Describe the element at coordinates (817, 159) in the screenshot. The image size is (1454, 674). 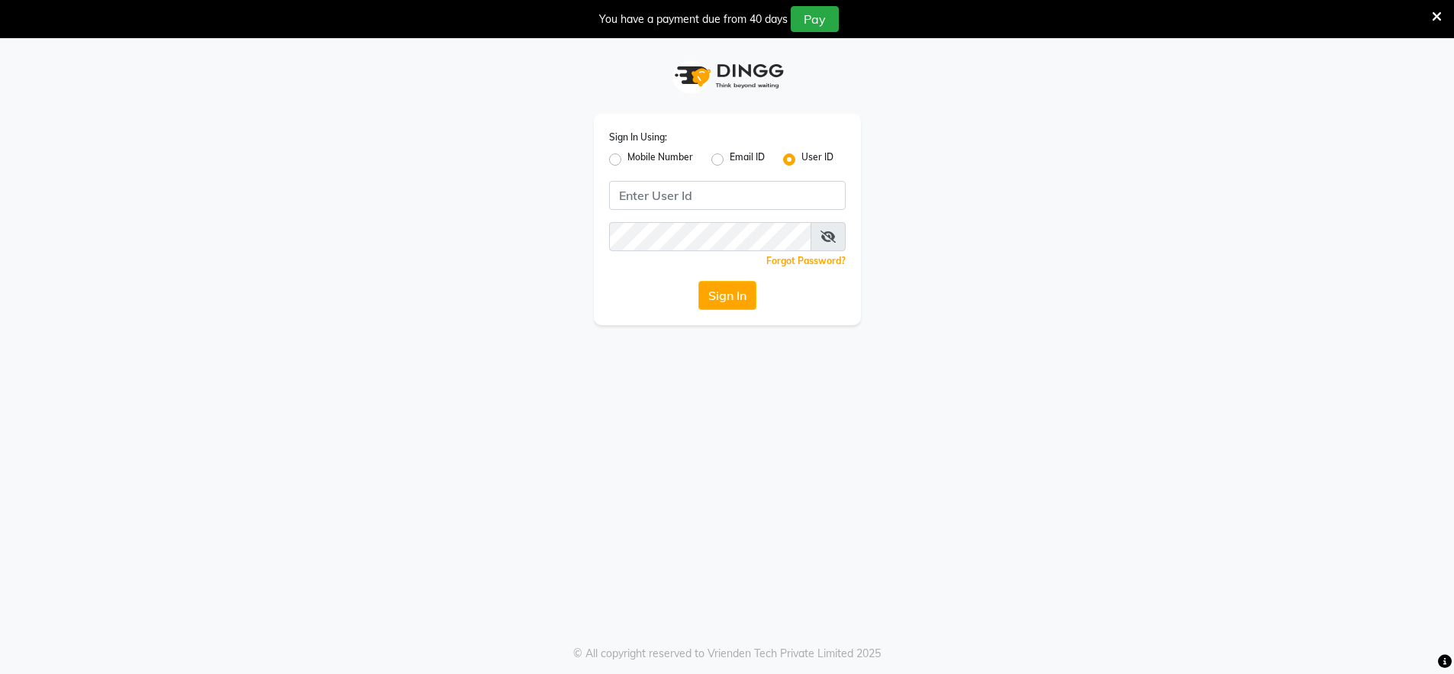
I see `label: User ID` at that location.